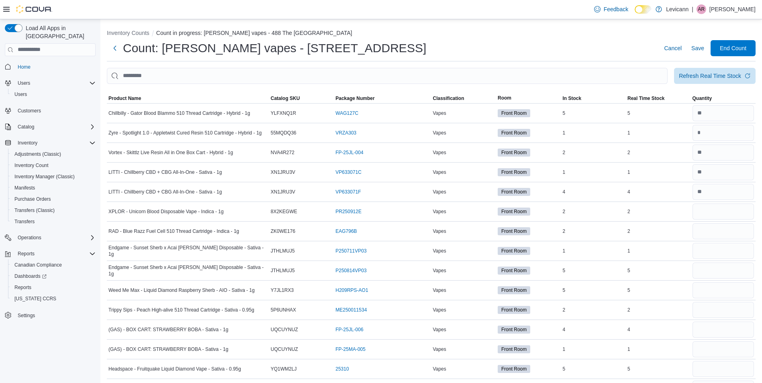 This screenshot has width=762, height=383. I want to click on img: Cova, so click(34, 9).